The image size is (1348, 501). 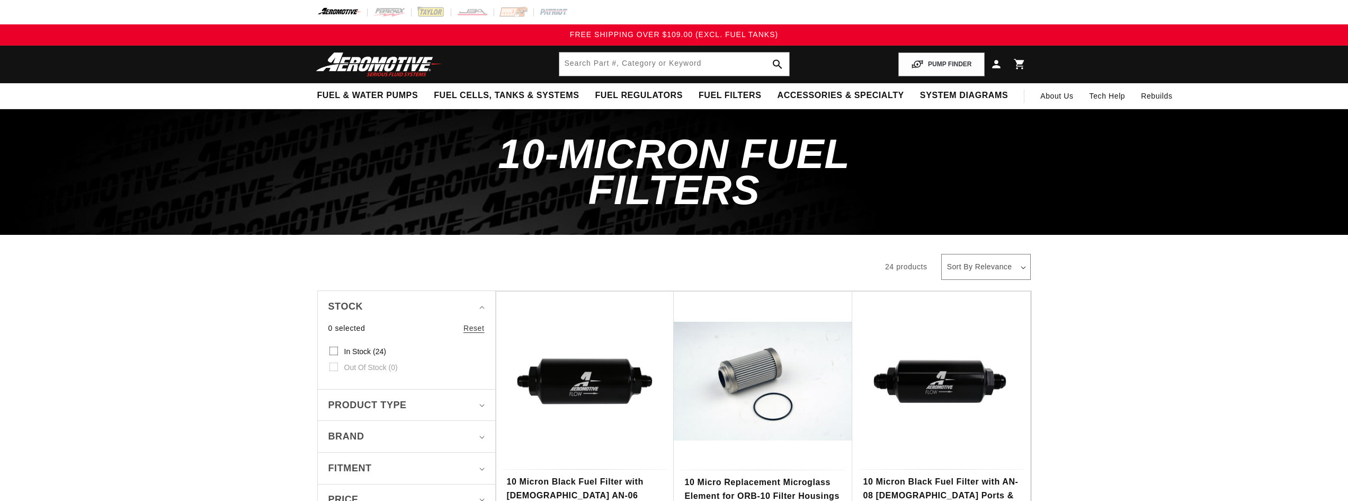 I want to click on img: Aeromotive, so click(x=379, y=64).